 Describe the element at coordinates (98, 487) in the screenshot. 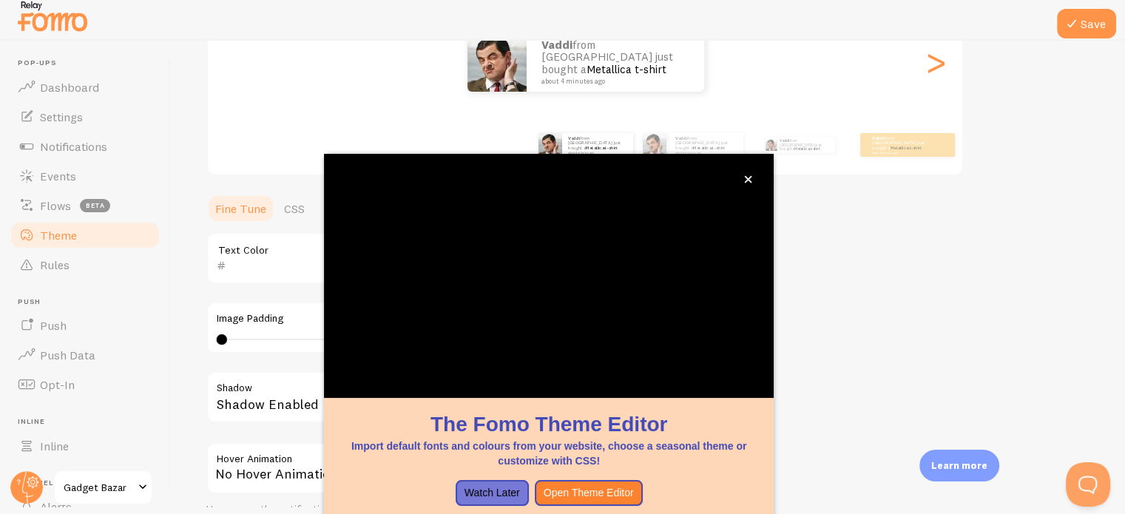

I see `span: Gadget Bazar` at that location.